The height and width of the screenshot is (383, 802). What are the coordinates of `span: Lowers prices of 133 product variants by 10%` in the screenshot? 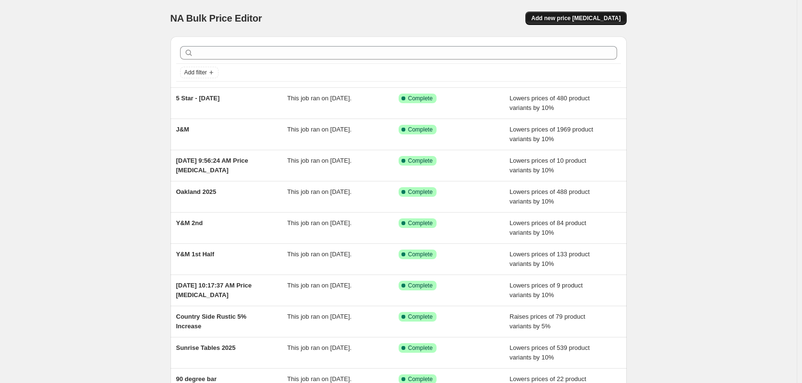 It's located at (549, 259).